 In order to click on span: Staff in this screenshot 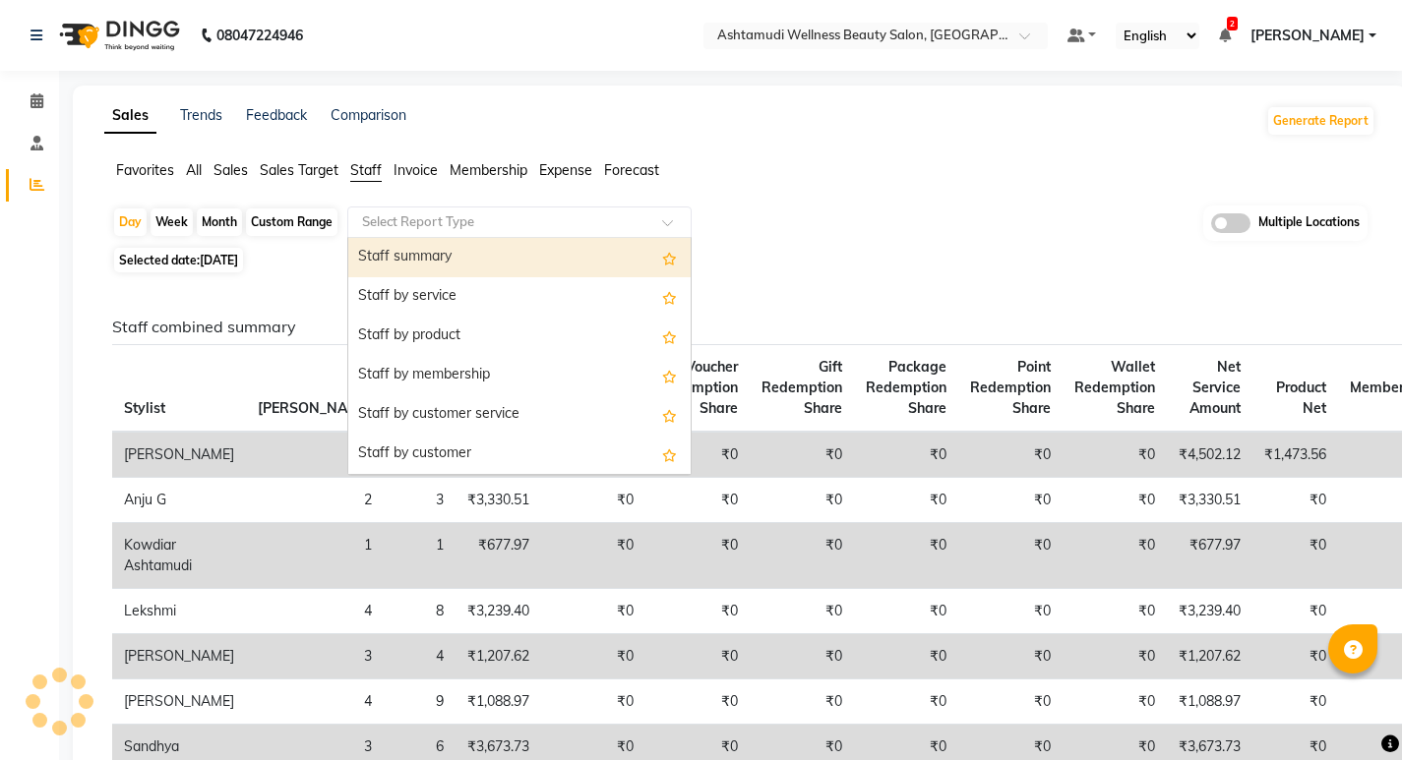, I will do `click(366, 170)`.